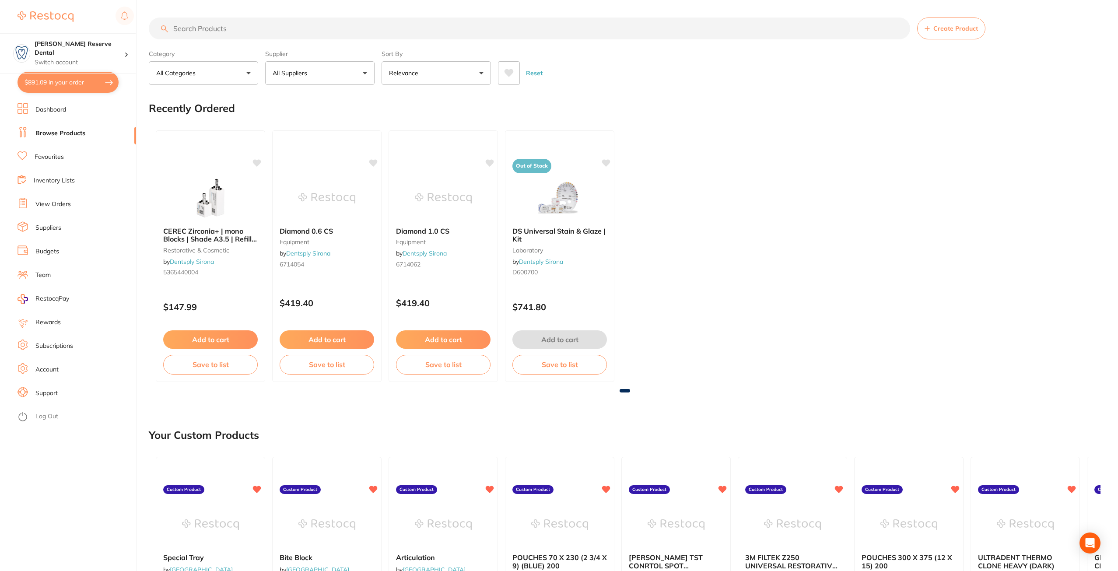 Image resolution: width=1118 pixels, height=571 pixels. What do you see at coordinates (560, 198) in the screenshot?
I see `img: DS Universal Stain & Glaze | Kit` at bounding box center [560, 198].